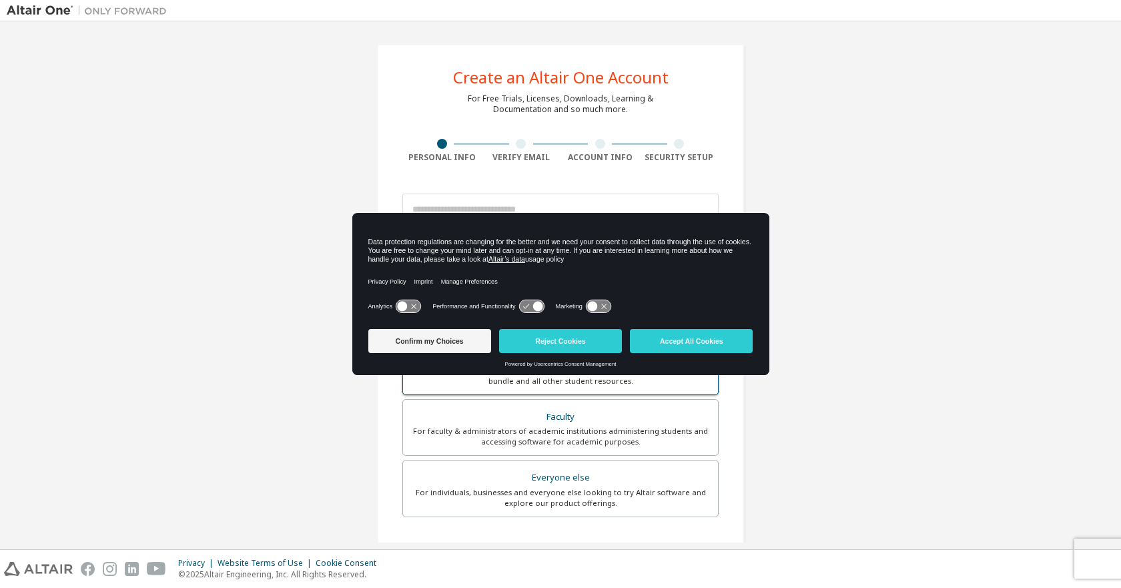  What do you see at coordinates (38, 568) in the screenshot?
I see `img: altair_logo.svg` at bounding box center [38, 568].